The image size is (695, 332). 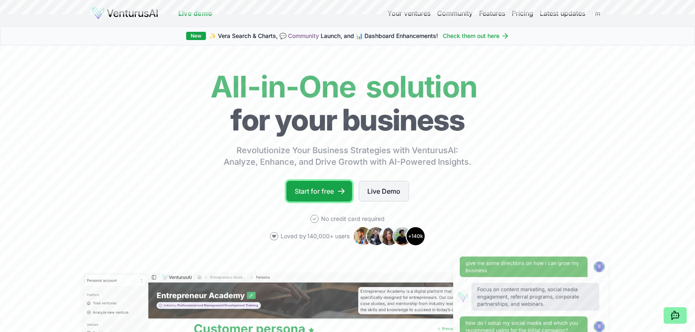 What do you see at coordinates (598, 13) in the screenshot?
I see `button: m` at bounding box center [598, 13].